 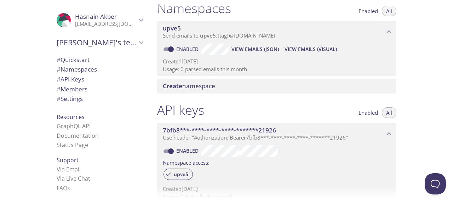 I want to click on div: upve5 namespace, so click(x=277, y=32).